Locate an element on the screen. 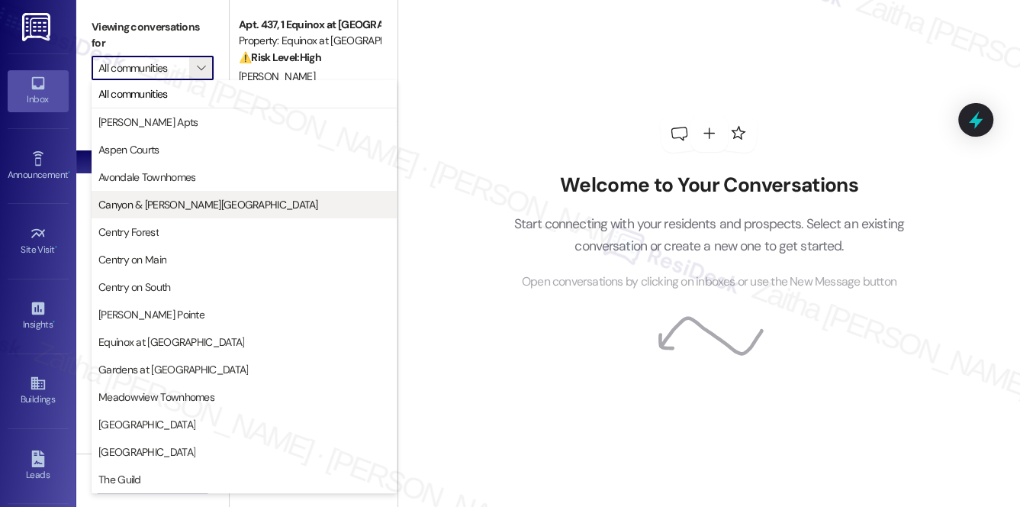  img: ResiDesk Logo is located at coordinates (37, 27).